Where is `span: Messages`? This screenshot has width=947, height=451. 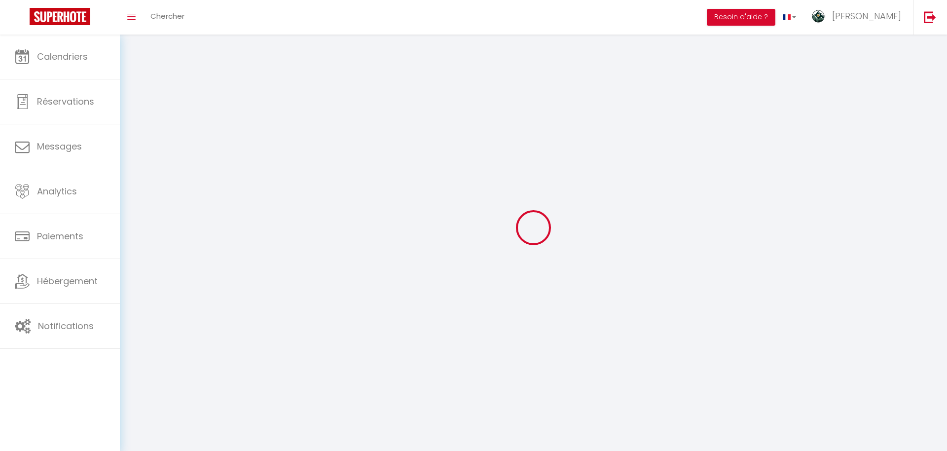
span: Messages is located at coordinates (59, 146).